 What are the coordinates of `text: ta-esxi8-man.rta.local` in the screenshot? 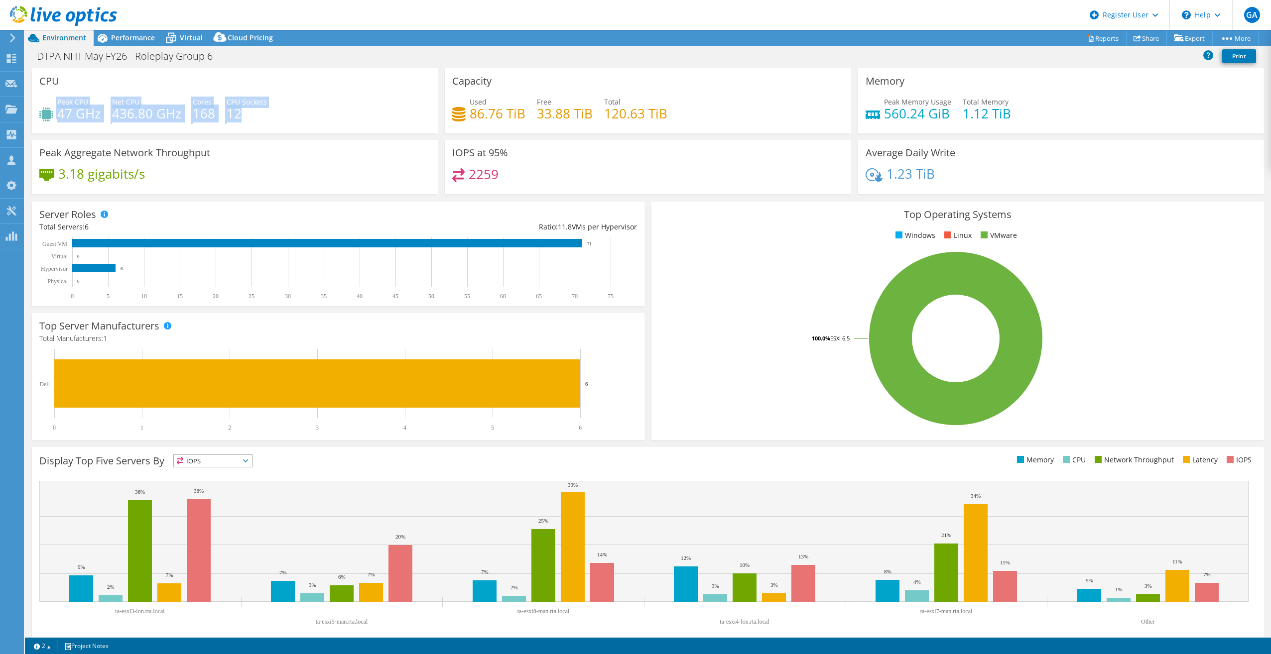 It's located at (543, 611).